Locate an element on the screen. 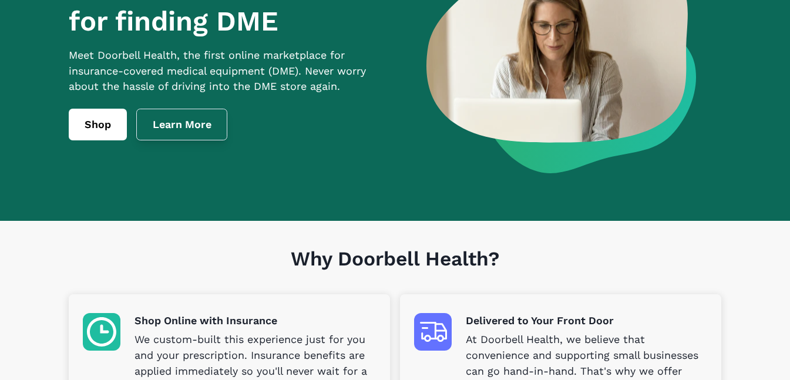 The height and width of the screenshot is (380, 790). p: Shop Online with Insurance is located at coordinates (255, 321).